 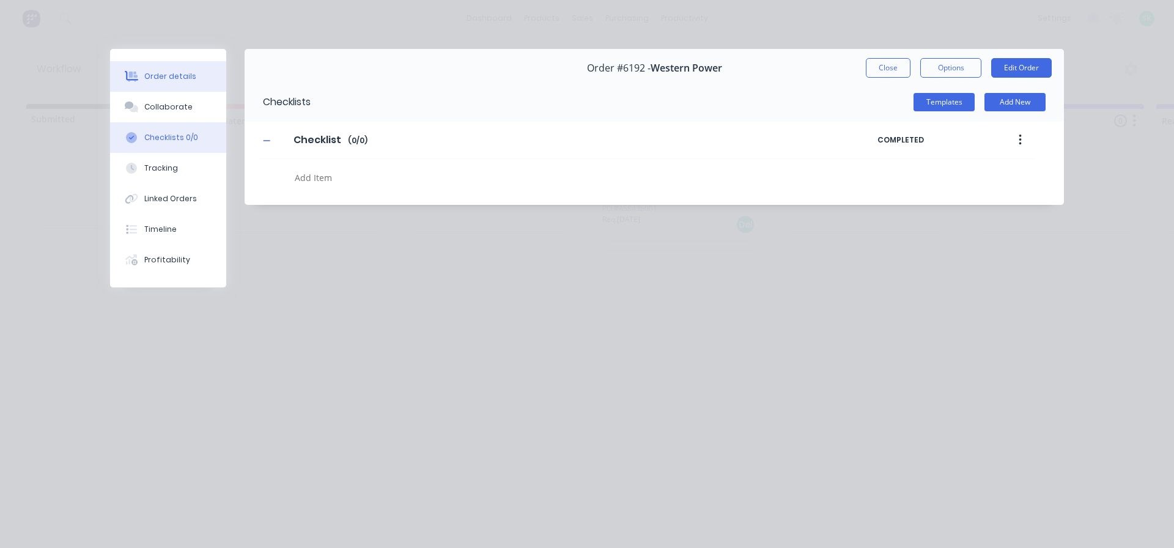 What do you see at coordinates (686, 68) in the screenshot?
I see `span: Western Power` at bounding box center [686, 68].